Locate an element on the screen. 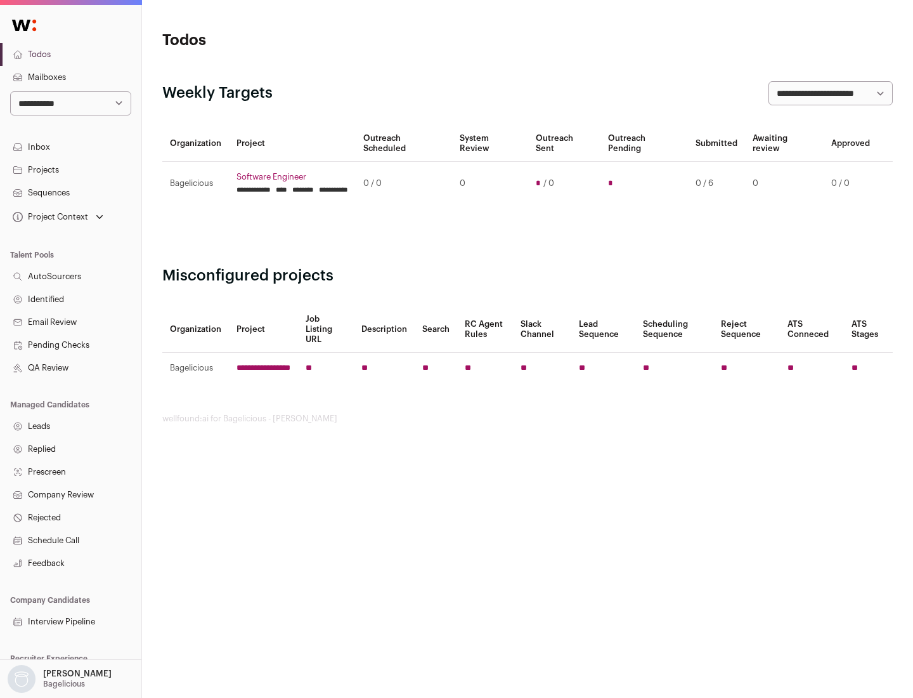 Image resolution: width=913 pixels, height=698 pixels. h2: Weekly Targets is located at coordinates (218, 93).